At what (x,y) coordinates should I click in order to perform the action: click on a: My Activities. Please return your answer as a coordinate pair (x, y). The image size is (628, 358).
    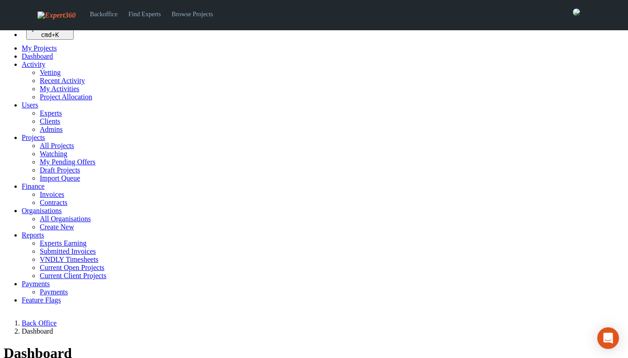
    Looking at the image, I should click on (60, 89).